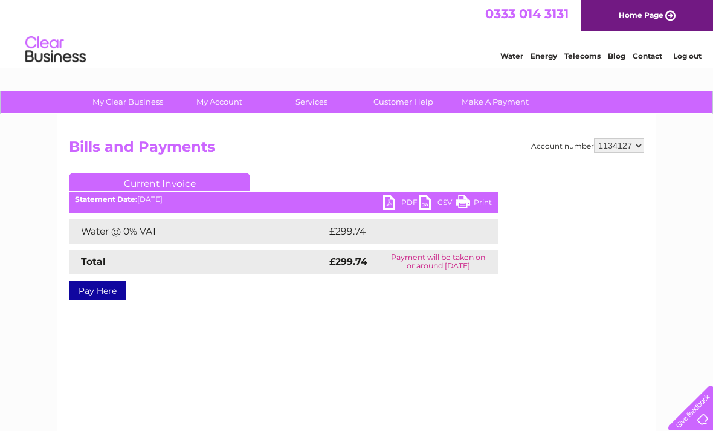 This screenshot has width=713, height=431. I want to click on strong: £299.74, so click(348, 261).